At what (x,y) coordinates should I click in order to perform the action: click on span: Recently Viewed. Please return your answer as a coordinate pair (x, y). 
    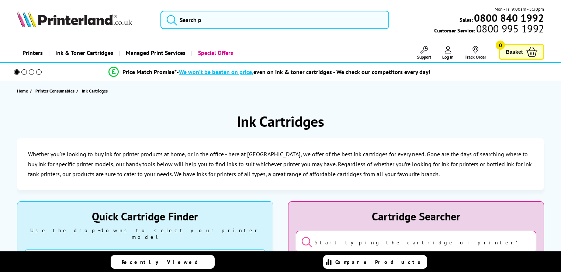
    Looking at the image, I should click on (163, 262).